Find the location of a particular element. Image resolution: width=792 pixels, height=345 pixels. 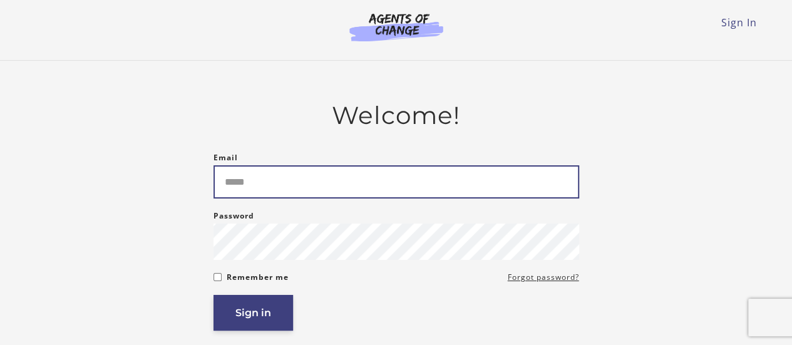

label: Email is located at coordinates (225, 158).